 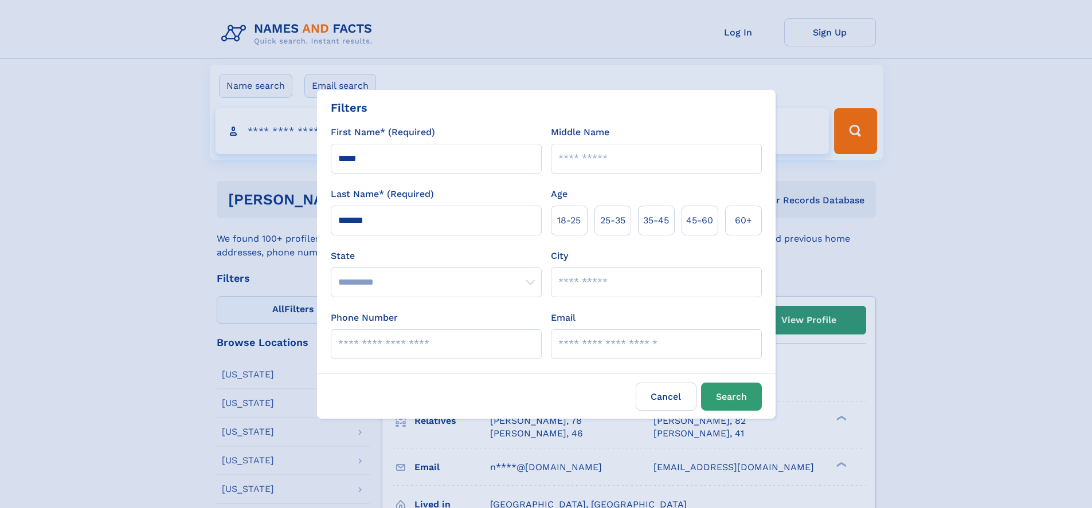 What do you see at coordinates (382, 194) in the screenshot?
I see `label: Last Name* (Required)` at bounding box center [382, 194].